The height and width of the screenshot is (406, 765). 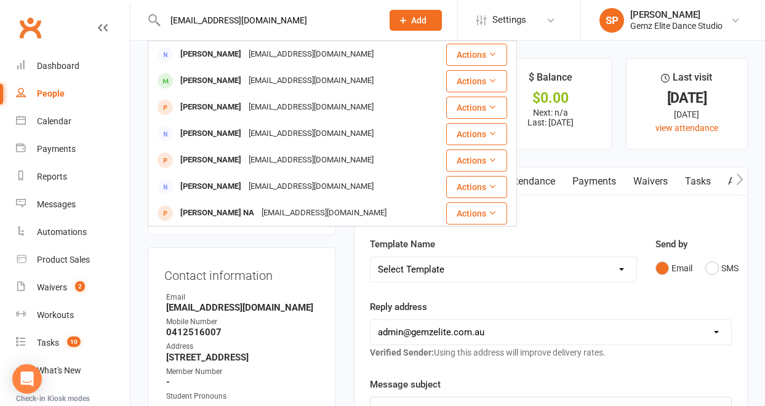 I want to click on label: Reply address, so click(x=398, y=307).